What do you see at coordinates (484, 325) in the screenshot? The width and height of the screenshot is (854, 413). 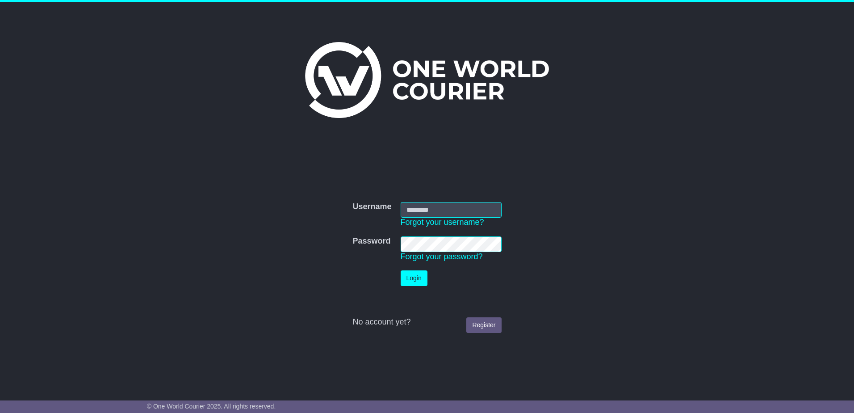 I see `a: Register` at bounding box center [484, 325].